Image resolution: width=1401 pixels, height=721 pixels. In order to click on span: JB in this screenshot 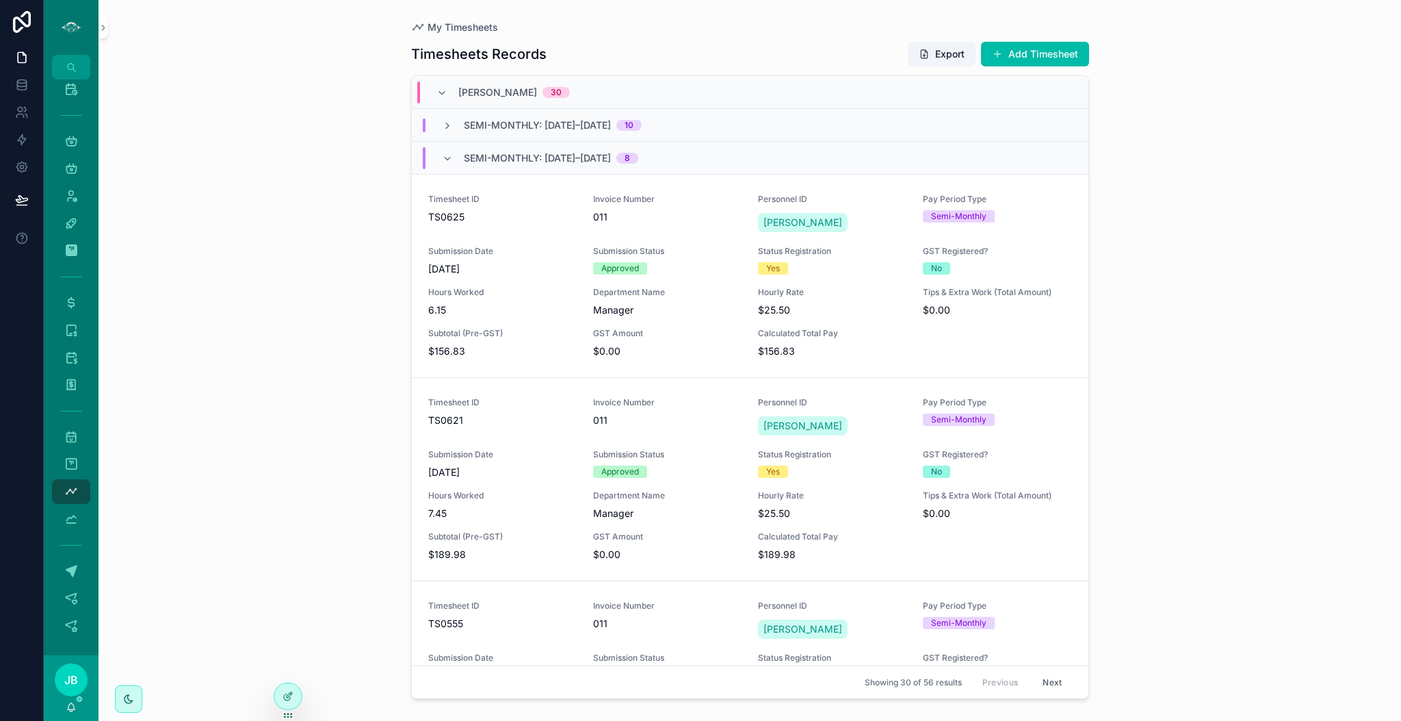, I will do `click(71, 680)`.